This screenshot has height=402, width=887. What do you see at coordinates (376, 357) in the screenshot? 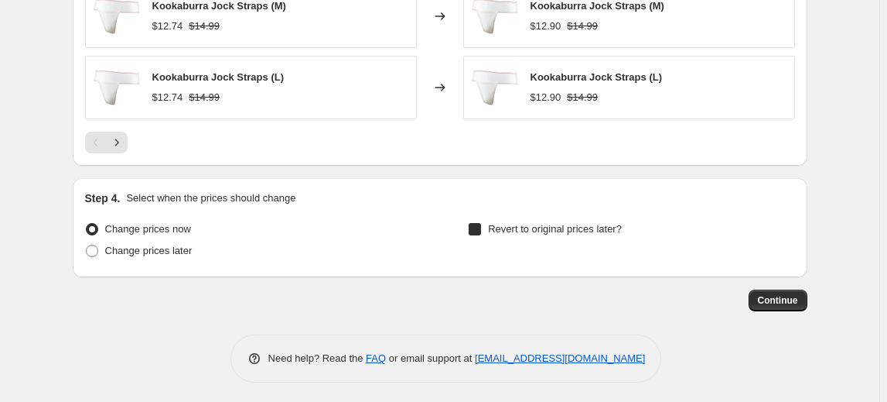
I see `a: FAQ` at bounding box center [376, 357].